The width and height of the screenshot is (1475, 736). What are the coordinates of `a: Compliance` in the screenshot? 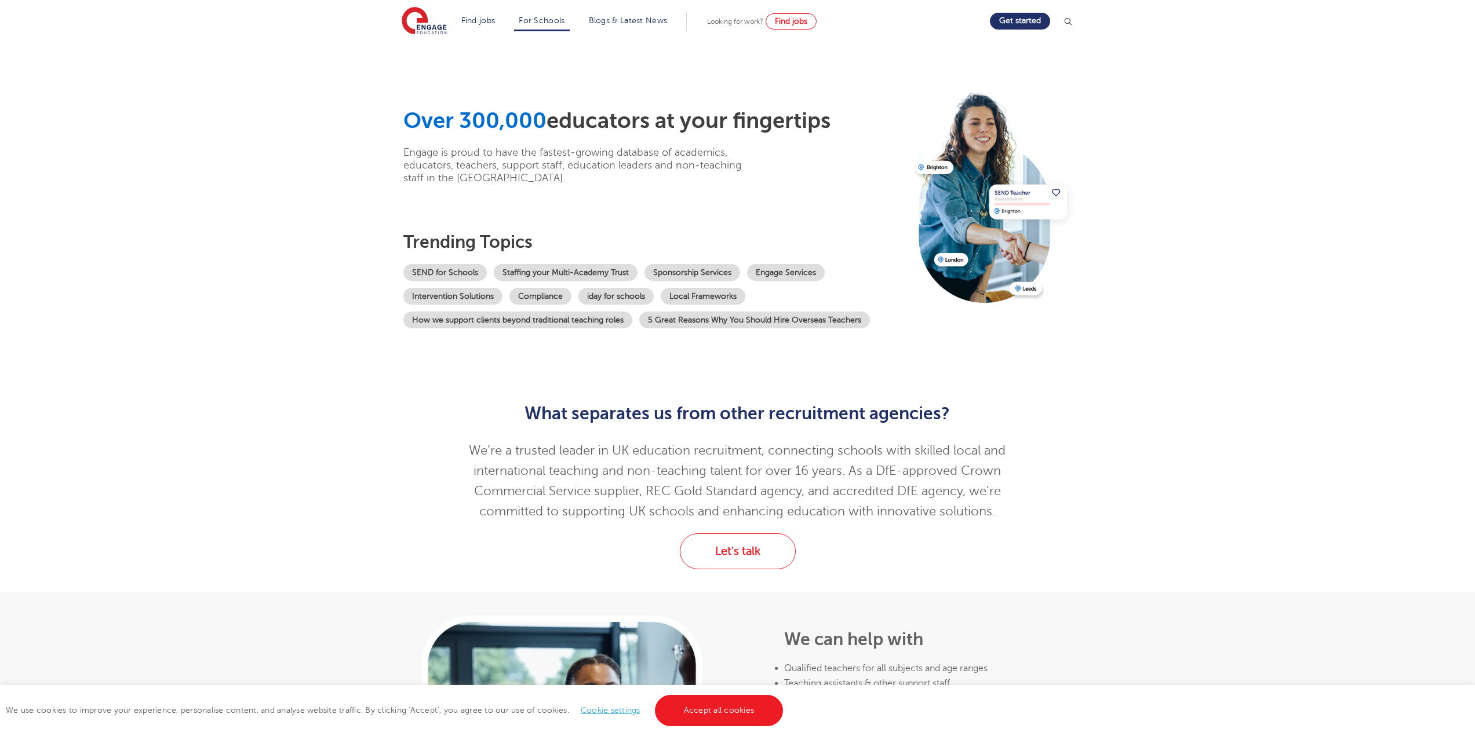 It's located at (540, 296).